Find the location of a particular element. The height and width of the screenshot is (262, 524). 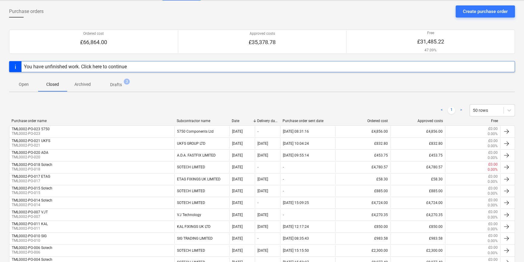

div: Purchase order name is located at coordinates (92, 121).